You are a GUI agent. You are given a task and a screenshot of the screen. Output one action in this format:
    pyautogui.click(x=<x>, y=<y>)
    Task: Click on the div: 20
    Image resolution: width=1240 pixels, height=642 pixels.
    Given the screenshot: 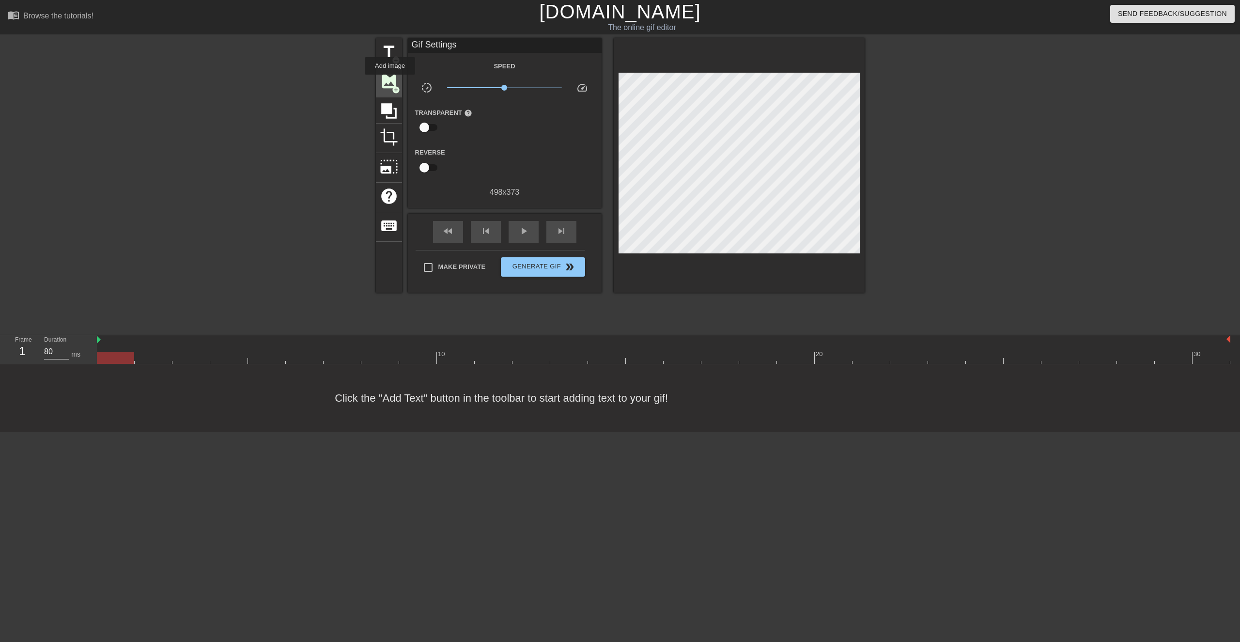 What is the action you would take?
    pyautogui.click(x=820, y=354)
    